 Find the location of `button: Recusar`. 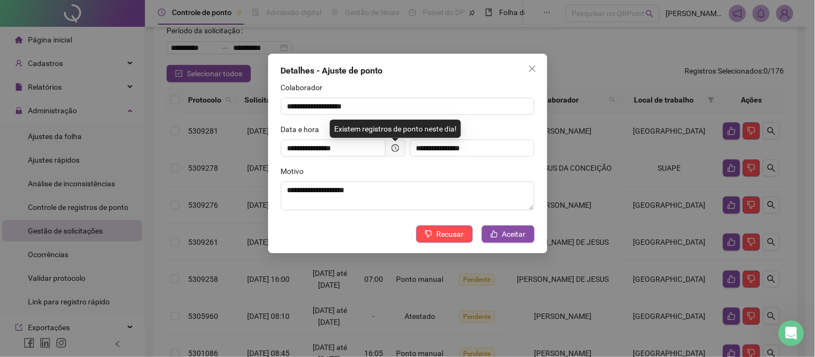

button: Recusar is located at coordinates (444, 234).